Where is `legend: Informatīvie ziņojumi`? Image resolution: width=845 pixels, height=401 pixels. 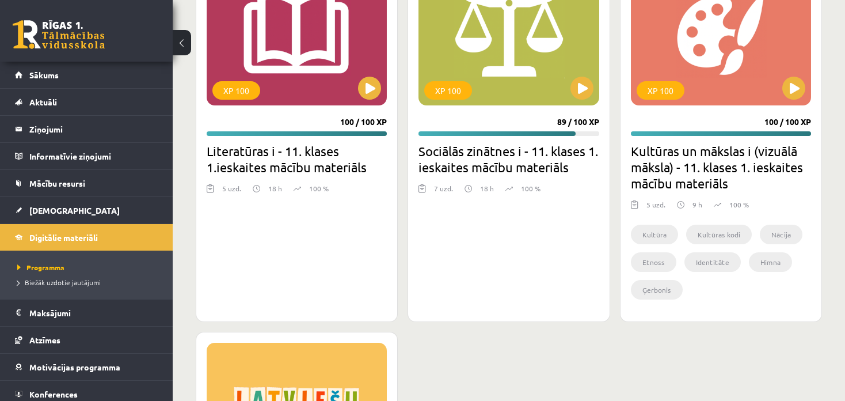
legend: Informatīvie ziņojumi is located at coordinates (94, 156).